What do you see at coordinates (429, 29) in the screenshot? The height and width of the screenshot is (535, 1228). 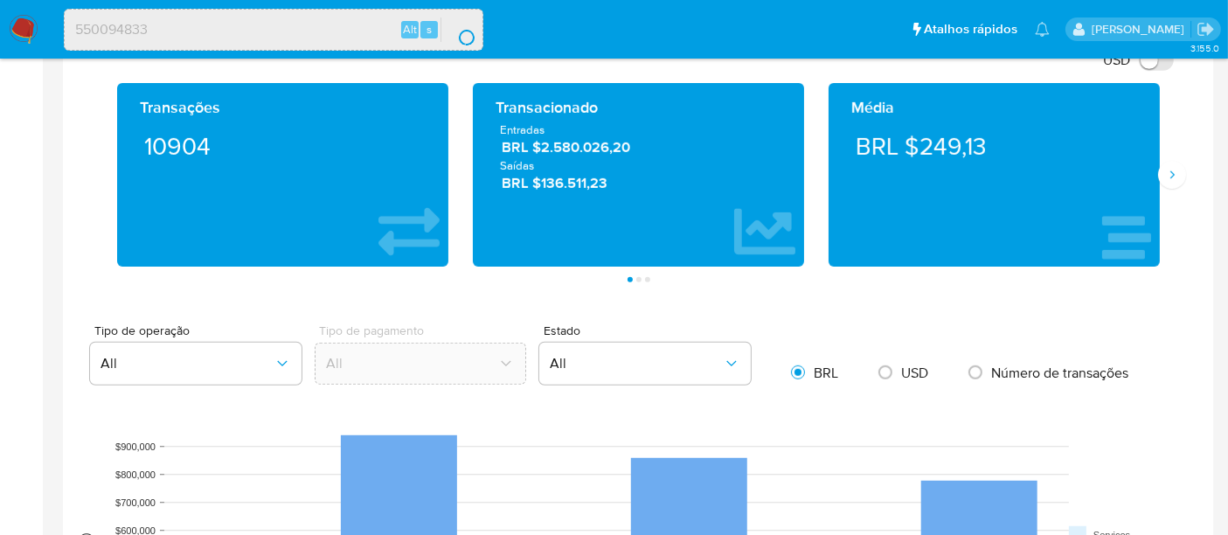 I see `span: s` at bounding box center [429, 29].